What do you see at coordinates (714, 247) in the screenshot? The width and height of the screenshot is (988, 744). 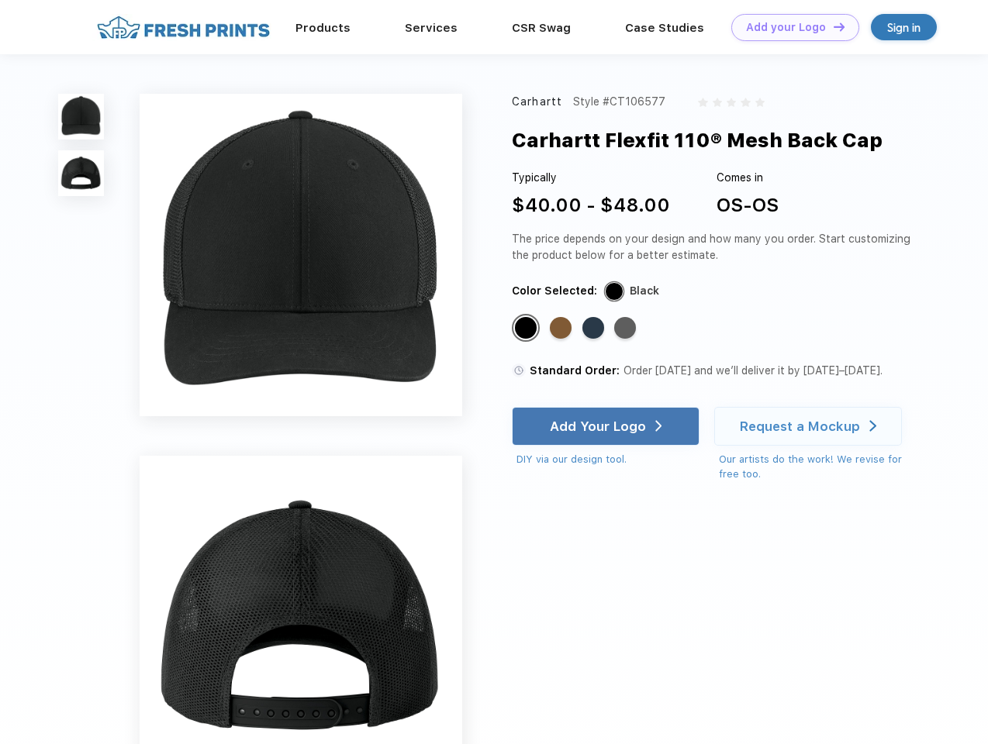 I see `div: The price depends on your design and how many you order. Start customizing the product below for ...` at bounding box center [714, 247].